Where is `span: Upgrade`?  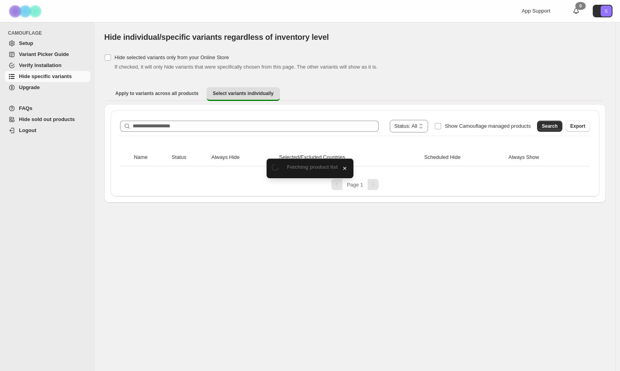 span: Upgrade is located at coordinates (29, 87).